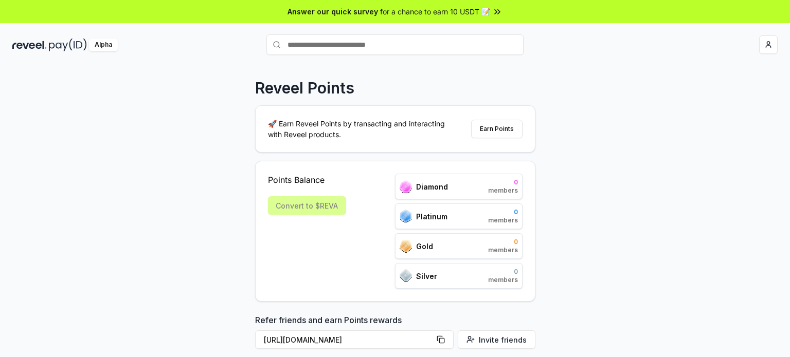  Describe the element at coordinates (503, 340) in the screenshot. I see `span: Invite friends` at that location.